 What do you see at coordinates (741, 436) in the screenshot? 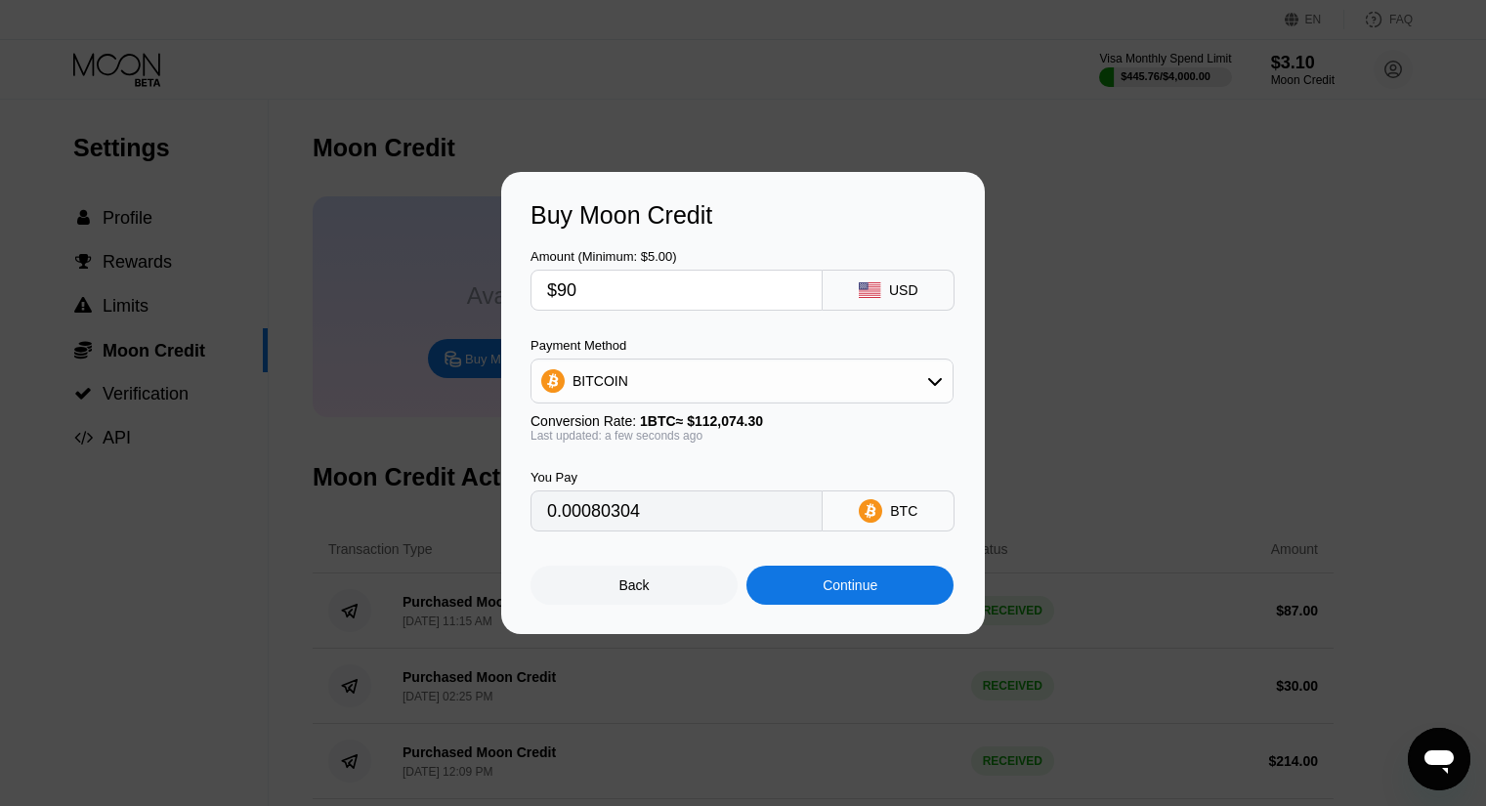
I see `div: Last updated: a few seconds ago` at bounding box center [741, 436].